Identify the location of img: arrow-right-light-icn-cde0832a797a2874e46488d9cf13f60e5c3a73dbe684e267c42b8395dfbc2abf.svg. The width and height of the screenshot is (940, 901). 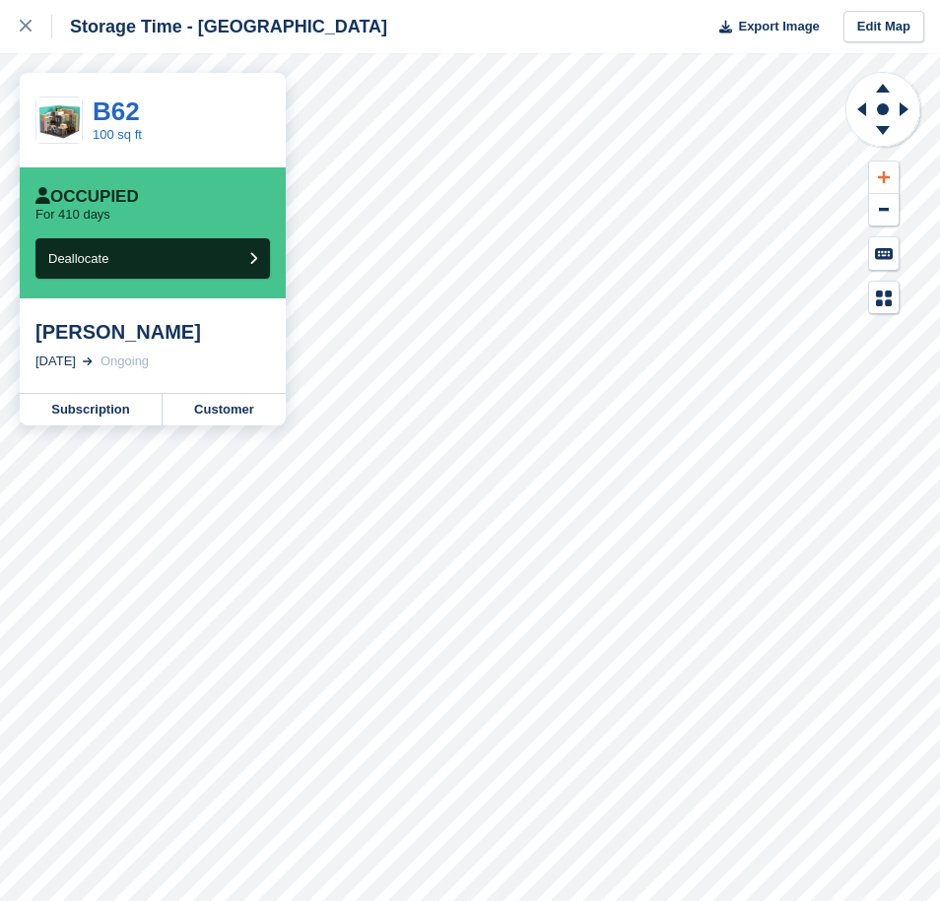
(88, 362).